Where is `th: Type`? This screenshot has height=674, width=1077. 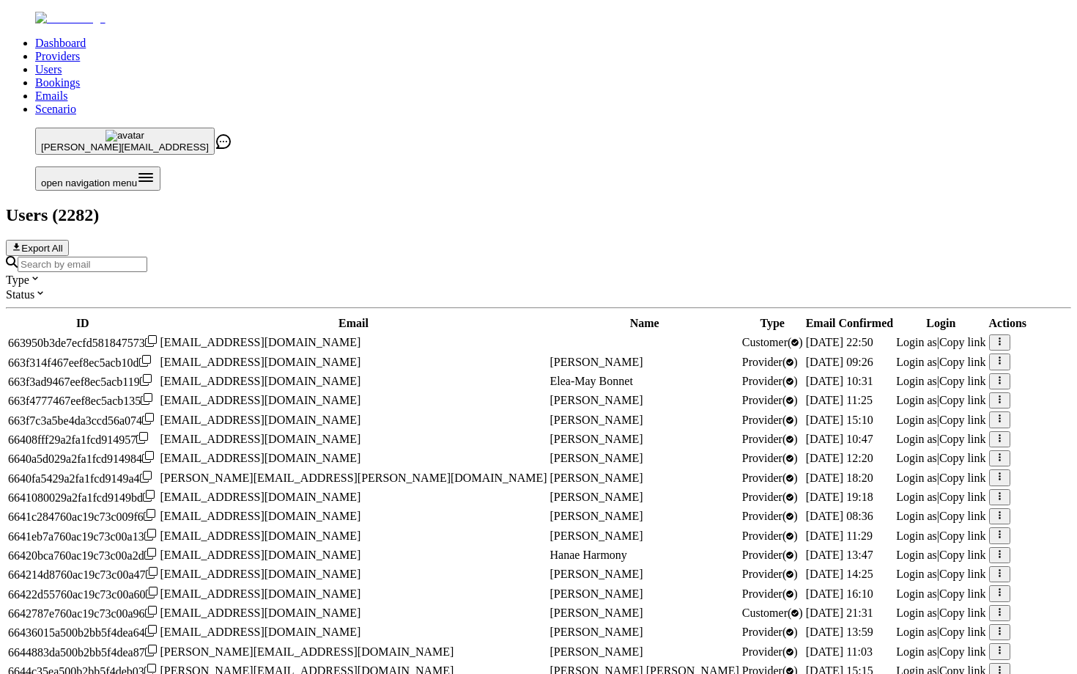
th: Type is located at coordinates (773, 323).